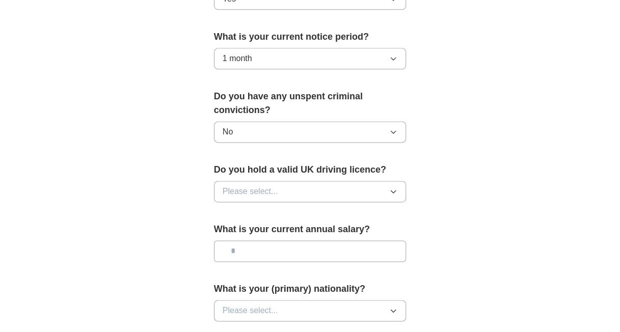 The width and height of the screenshot is (620, 332). Describe the element at coordinates (310, 132) in the screenshot. I see `button: No` at that location.